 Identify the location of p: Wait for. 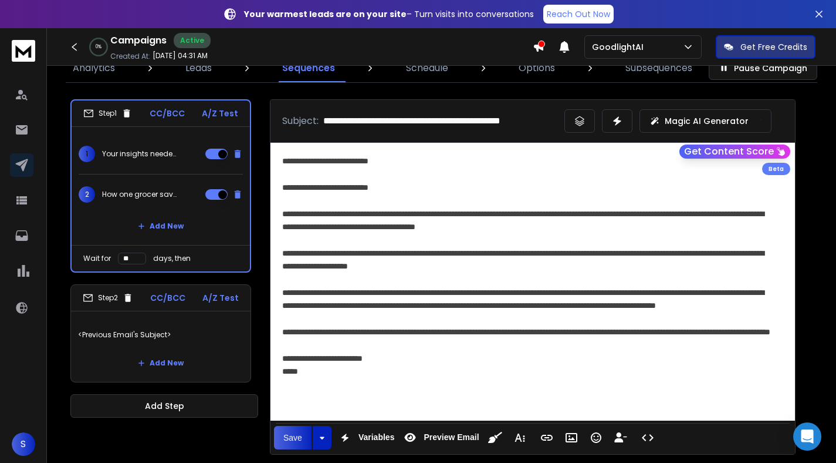
(97, 258).